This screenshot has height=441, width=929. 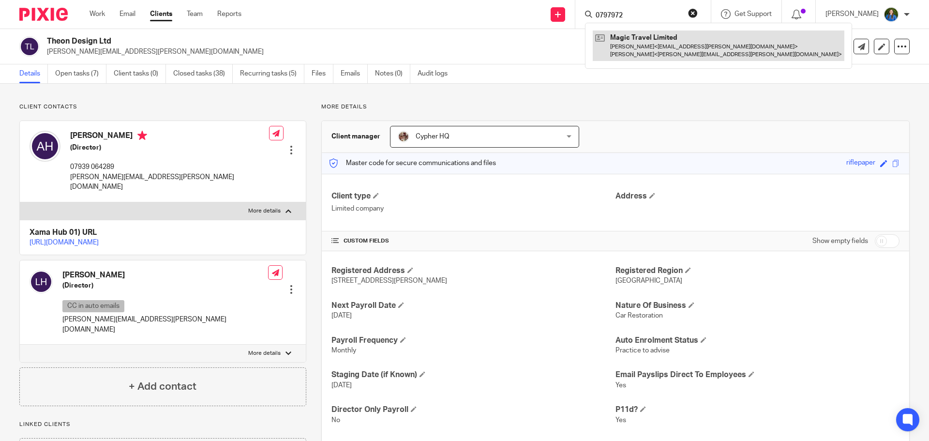 What do you see at coordinates (81, 74) in the screenshot?
I see `a: Open tasks (7)` at bounding box center [81, 74].